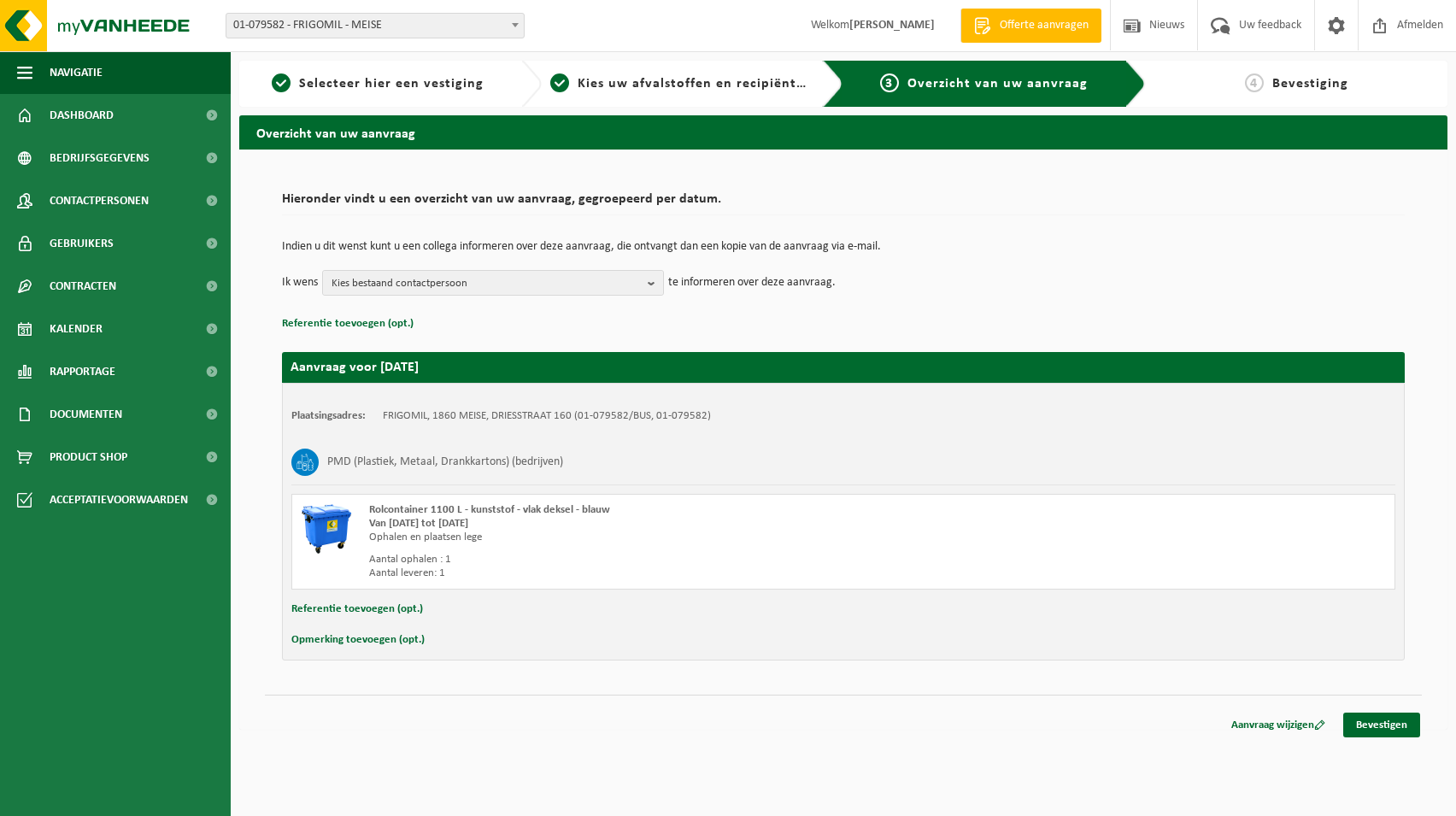 Image resolution: width=1456 pixels, height=816 pixels. What do you see at coordinates (997, 83) in the screenshot?
I see `span: Overzicht van uw aanvraag` at bounding box center [997, 83].